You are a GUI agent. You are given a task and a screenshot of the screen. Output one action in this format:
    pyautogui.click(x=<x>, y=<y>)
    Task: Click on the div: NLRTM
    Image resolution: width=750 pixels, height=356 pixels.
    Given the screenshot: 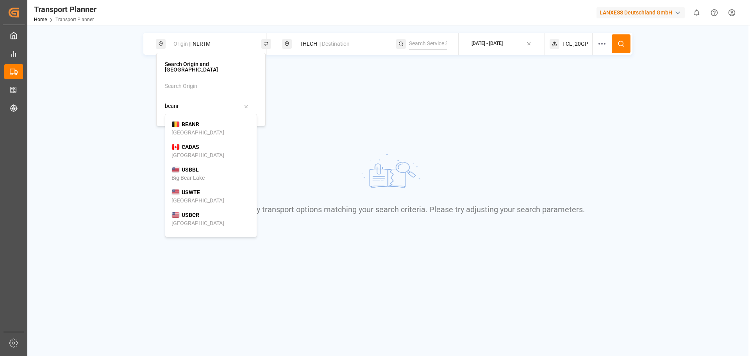 What is the action you would take?
    pyautogui.click(x=211, y=44)
    